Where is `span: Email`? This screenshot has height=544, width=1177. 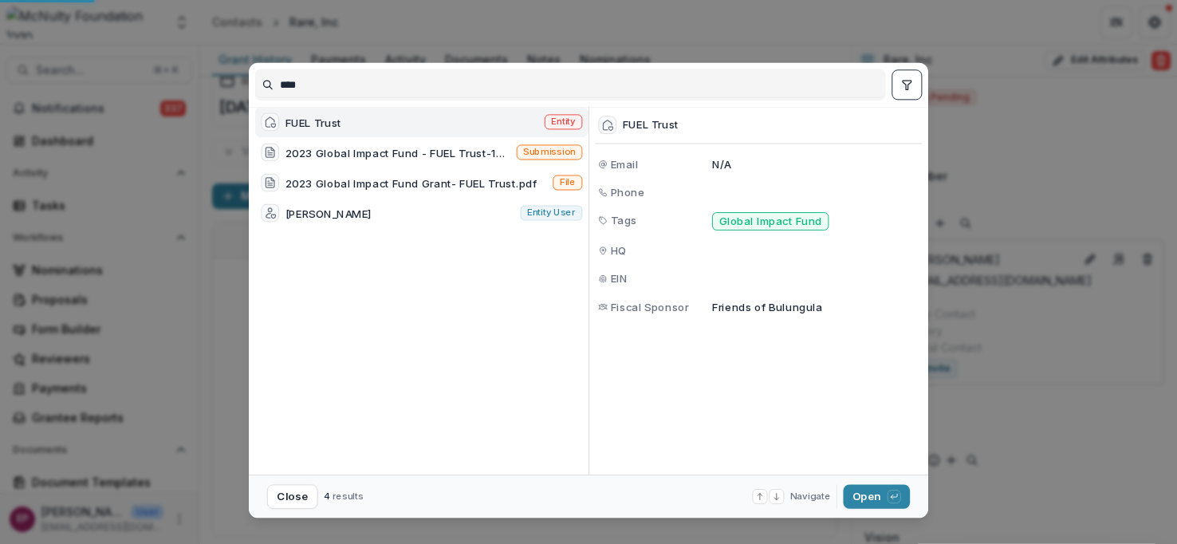 span: Email is located at coordinates (624, 164).